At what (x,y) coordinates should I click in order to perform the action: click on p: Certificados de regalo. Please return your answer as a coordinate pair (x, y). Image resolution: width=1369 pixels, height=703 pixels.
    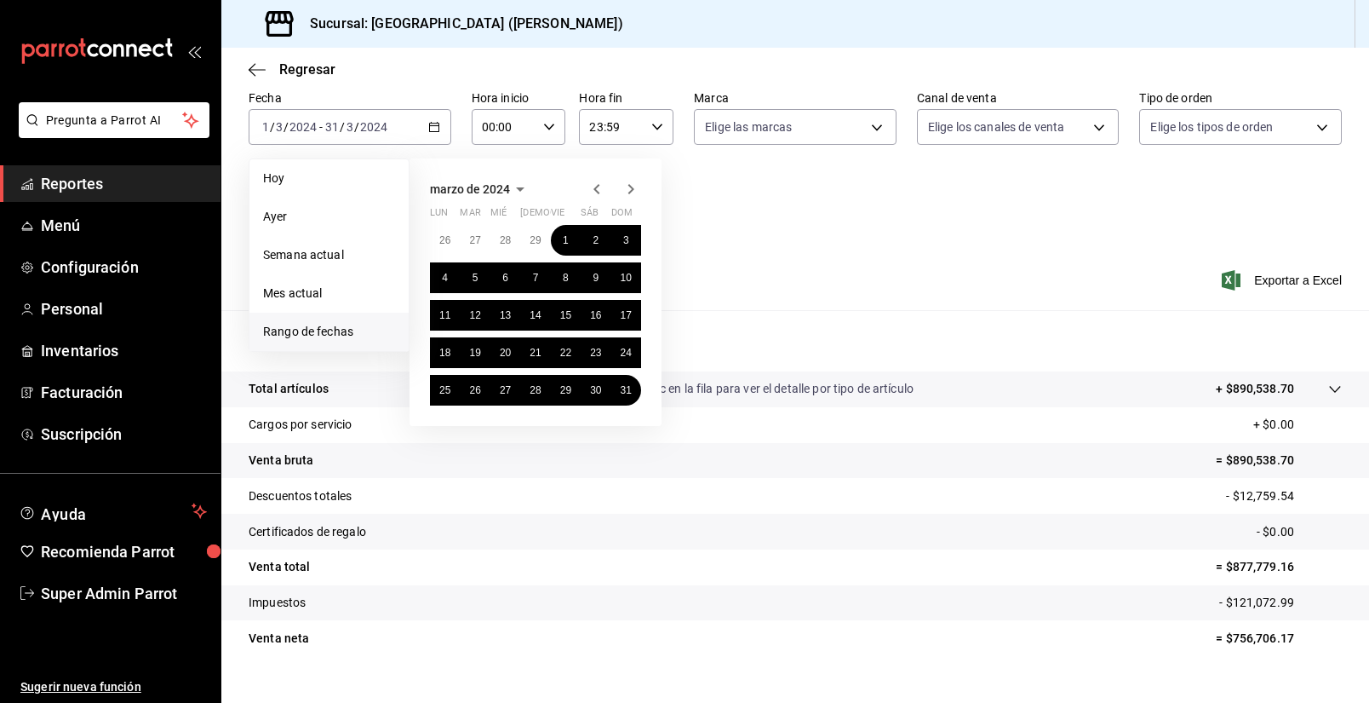
    Looking at the image, I should click on (307, 531).